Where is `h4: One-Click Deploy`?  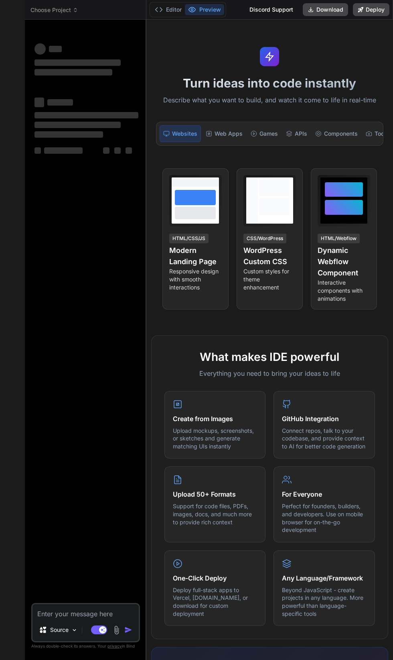 h4: One-Click Deploy is located at coordinates (215, 578).